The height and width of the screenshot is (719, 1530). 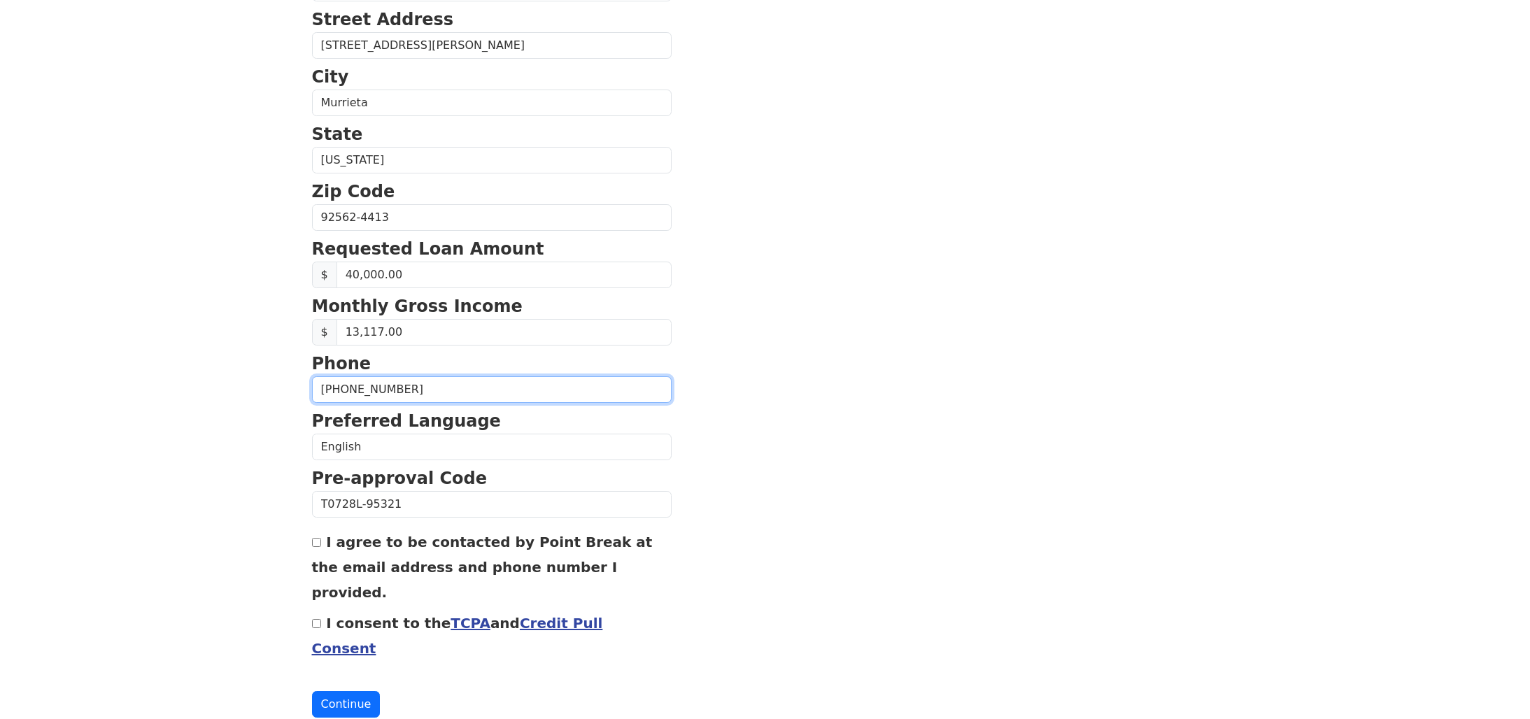 What do you see at coordinates (330, 77) in the screenshot?
I see `strong: City` at bounding box center [330, 77].